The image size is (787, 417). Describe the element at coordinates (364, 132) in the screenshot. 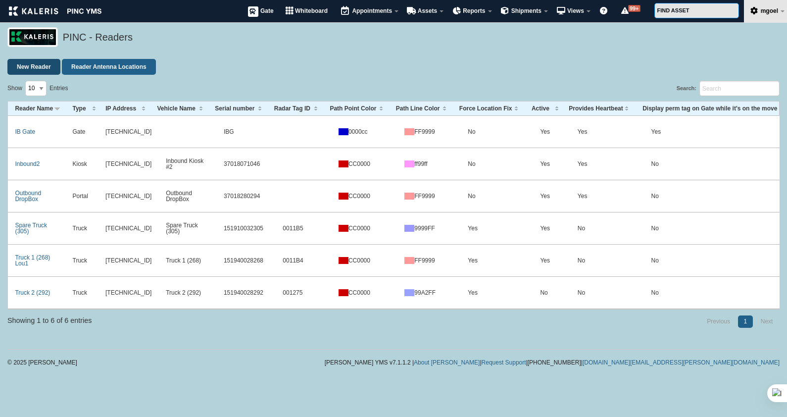

I see `td: 0000cc` at that location.